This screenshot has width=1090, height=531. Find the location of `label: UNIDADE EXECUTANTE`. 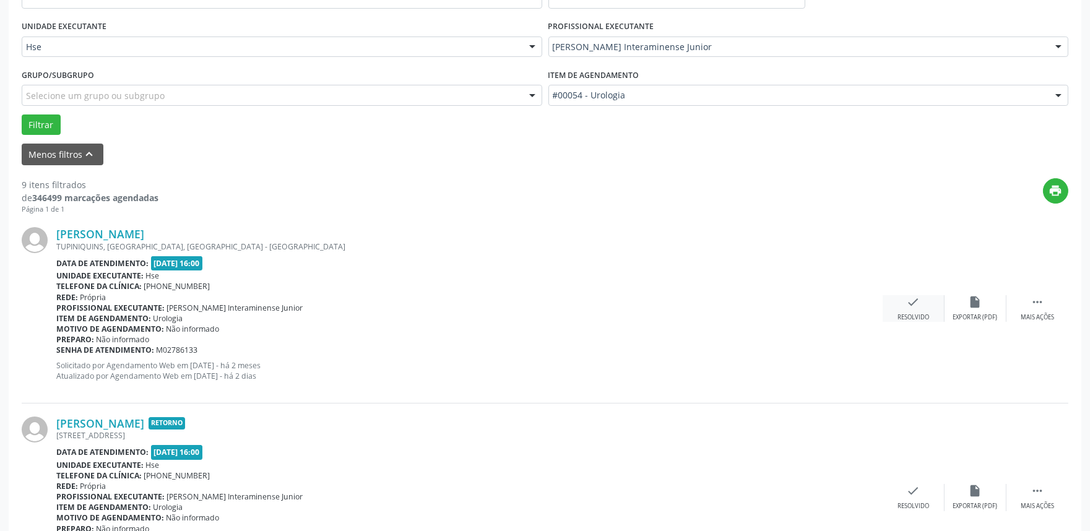

label: UNIDADE EXECUTANTE is located at coordinates (64, 27).